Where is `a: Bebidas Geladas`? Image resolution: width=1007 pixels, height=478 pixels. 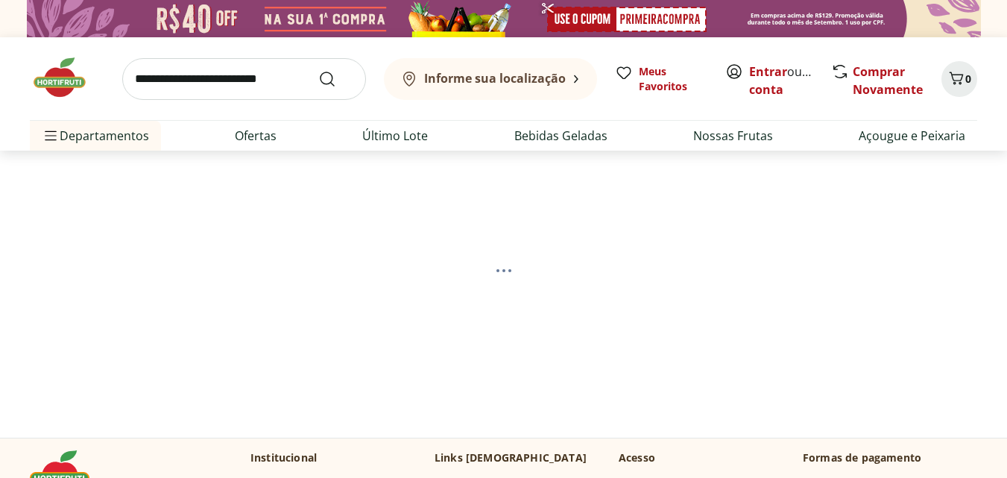
a: Bebidas Geladas is located at coordinates (560, 136).